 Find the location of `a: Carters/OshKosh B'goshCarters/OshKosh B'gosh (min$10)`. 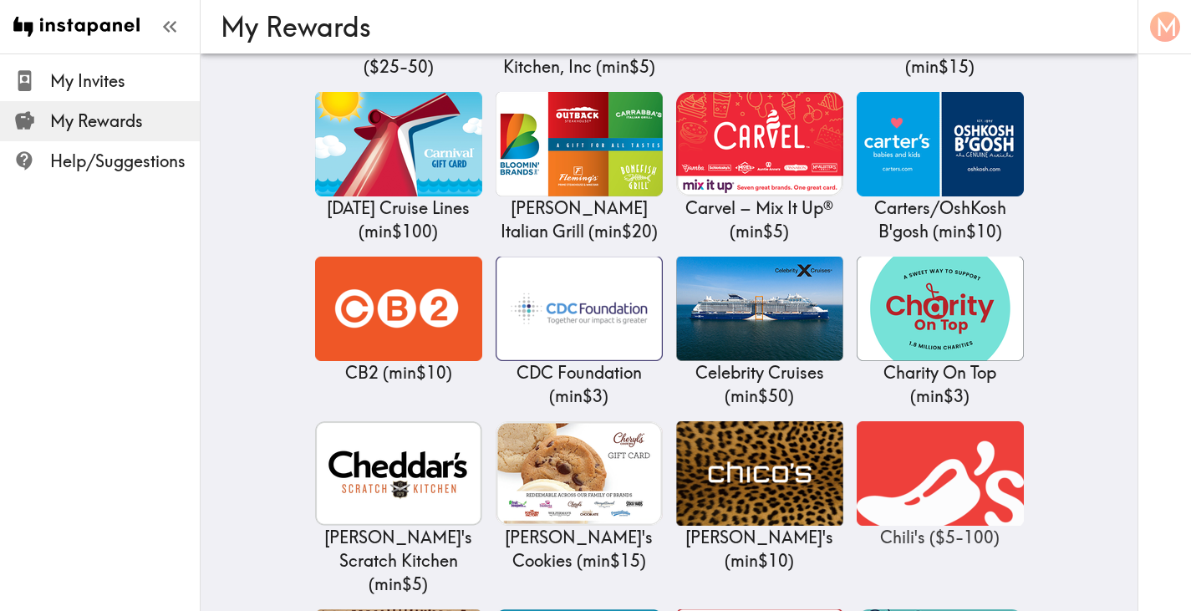

a: Carters/OshKosh B'goshCarters/OshKosh B'gosh (min$10) is located at coordinates (940, 167).